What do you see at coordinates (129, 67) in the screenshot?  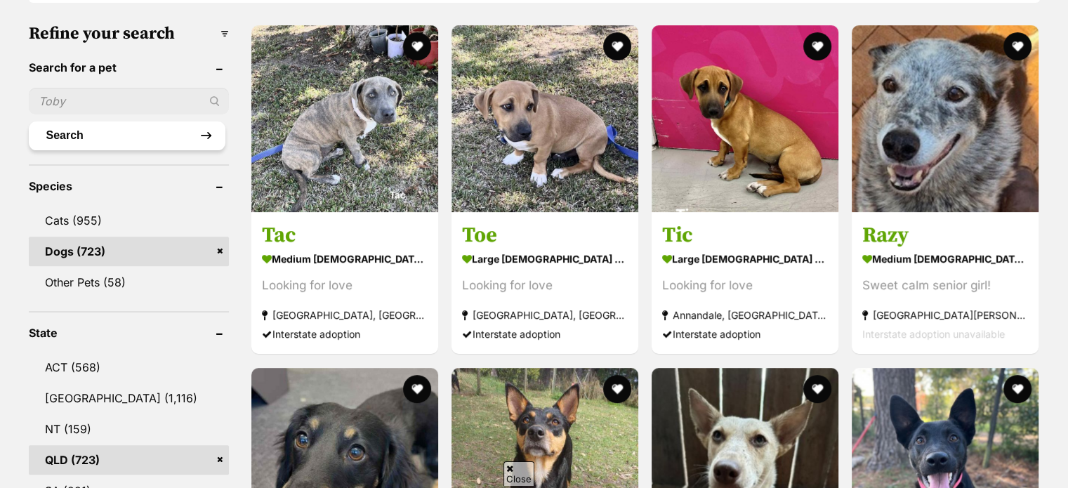 I see `header: Search for a pet` at bounding box center [129, 67].